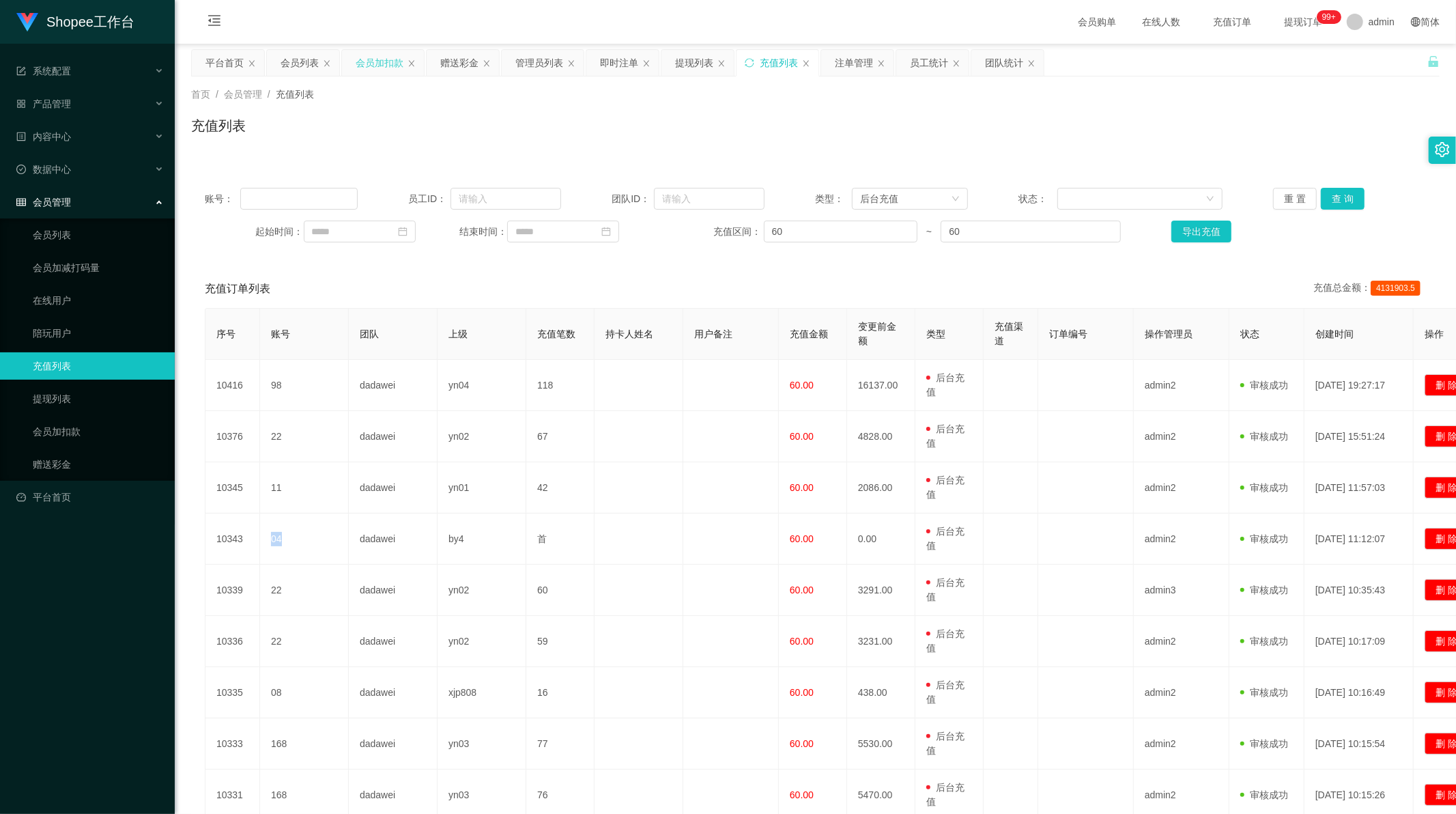 The height and width of the screenshot is (814, 1456). I want to click on i: 图标: profile, so click(21, 136).